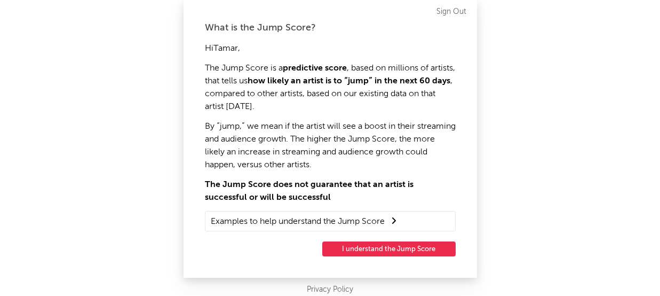 The width and height of the screenshot is (660, 296). What do you see at coordinates (452, 12) in the screenshot?
I see `a: Sign Out` at bounding box center [452, 12].